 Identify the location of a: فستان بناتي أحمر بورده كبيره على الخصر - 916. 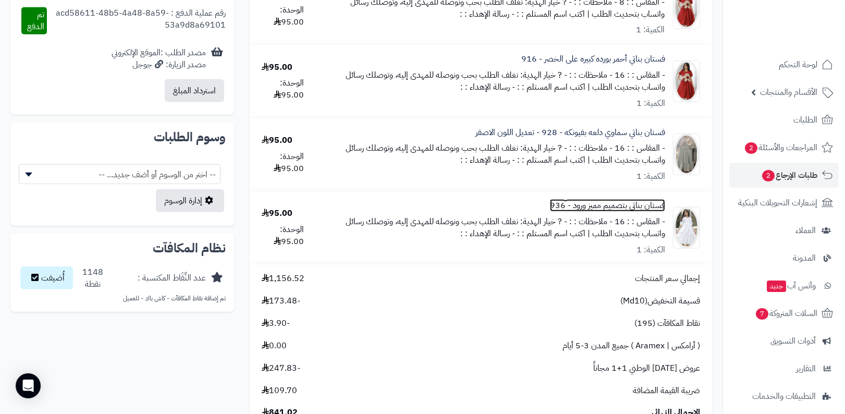
(593, 59).